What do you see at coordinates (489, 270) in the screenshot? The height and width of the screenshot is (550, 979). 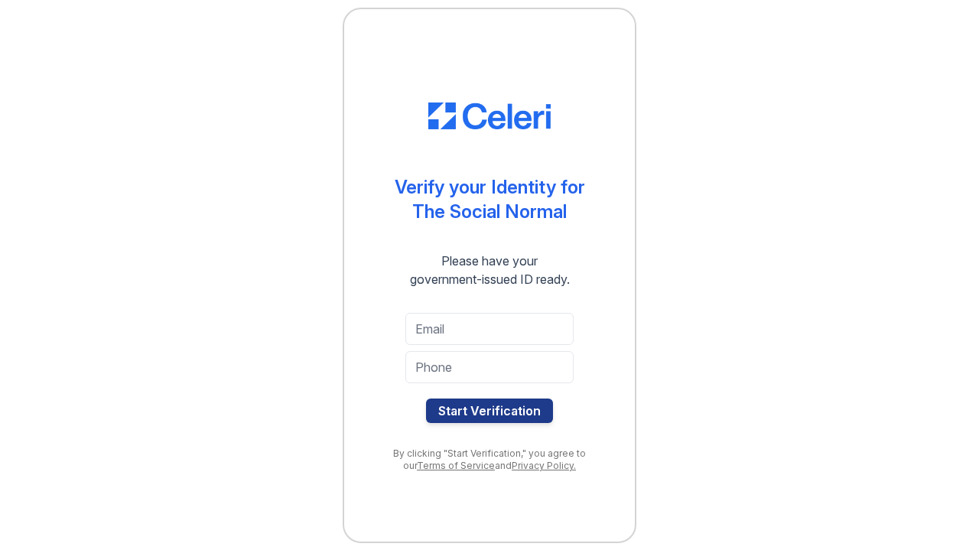 I see `div: Please have your government-issued ID ready.` at bounding box center [489, 270].